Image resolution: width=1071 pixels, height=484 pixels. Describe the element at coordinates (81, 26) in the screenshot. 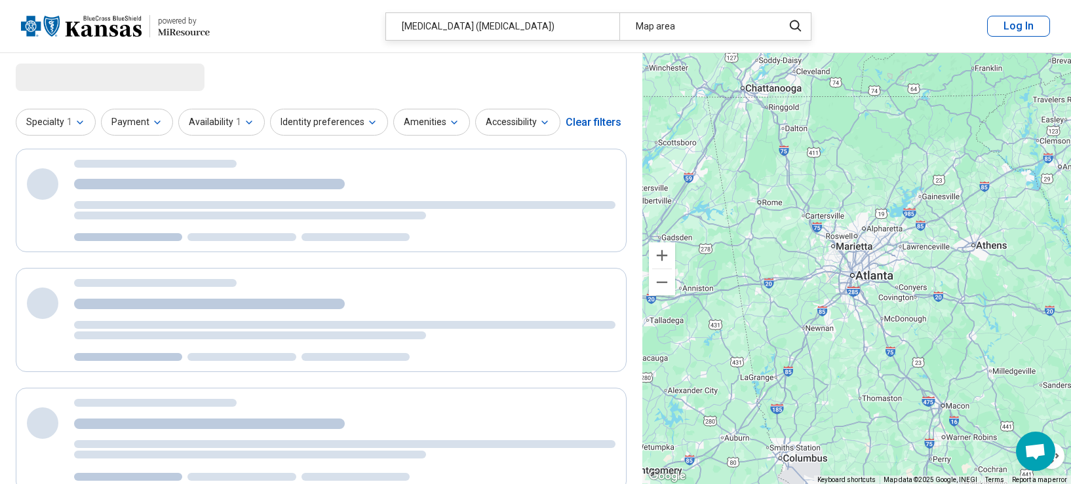

I see `img: Blue Cross Blue Shield Kansas` at that location.